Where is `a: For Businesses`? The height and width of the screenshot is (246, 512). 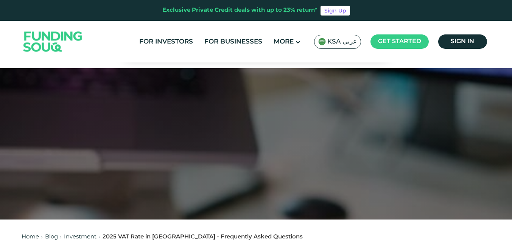 a: For Businesses is located at coordinates (233, 42).